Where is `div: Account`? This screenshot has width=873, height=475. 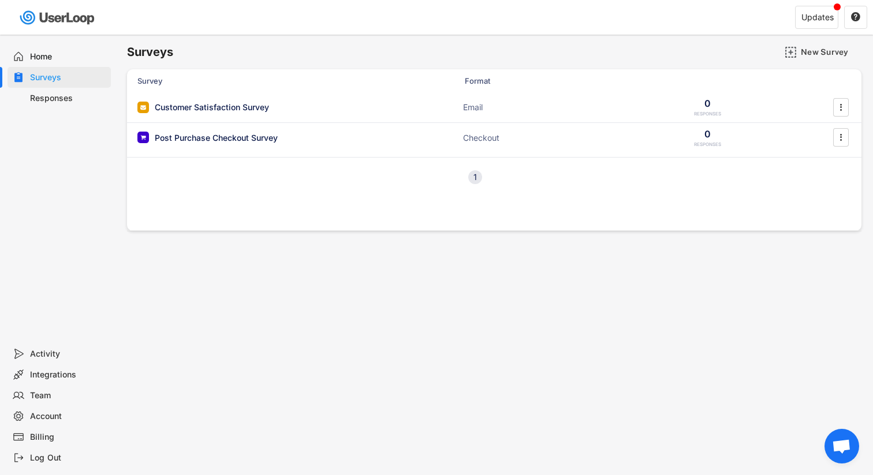 div: Account is located at coordinates (68, 416).